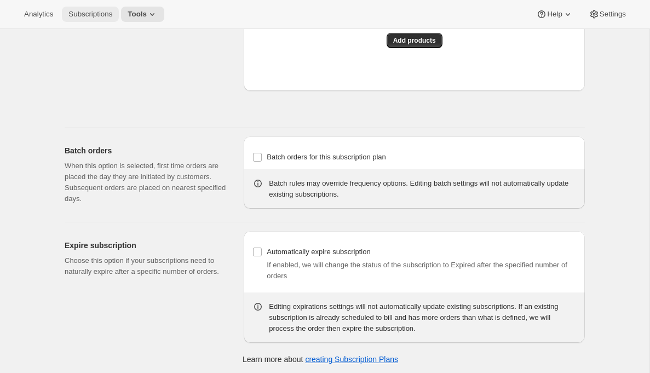 The height and width of the screenshot is (373, 650). What do you see at coordinates (608, 14) in the screenshot?
I see `button: Settings` at bounding box center [608, 14].